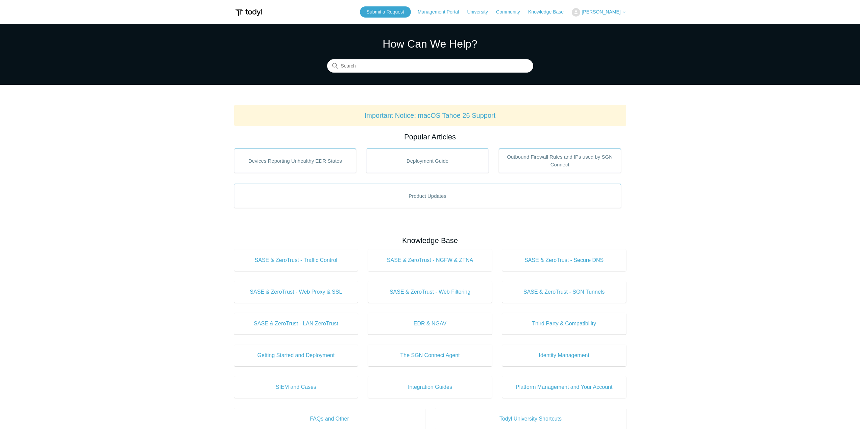  What do you see at coordinates (430, 241) in the screenshot?
I see `h2: Knowledge Base` at bounding box center [430, 241].